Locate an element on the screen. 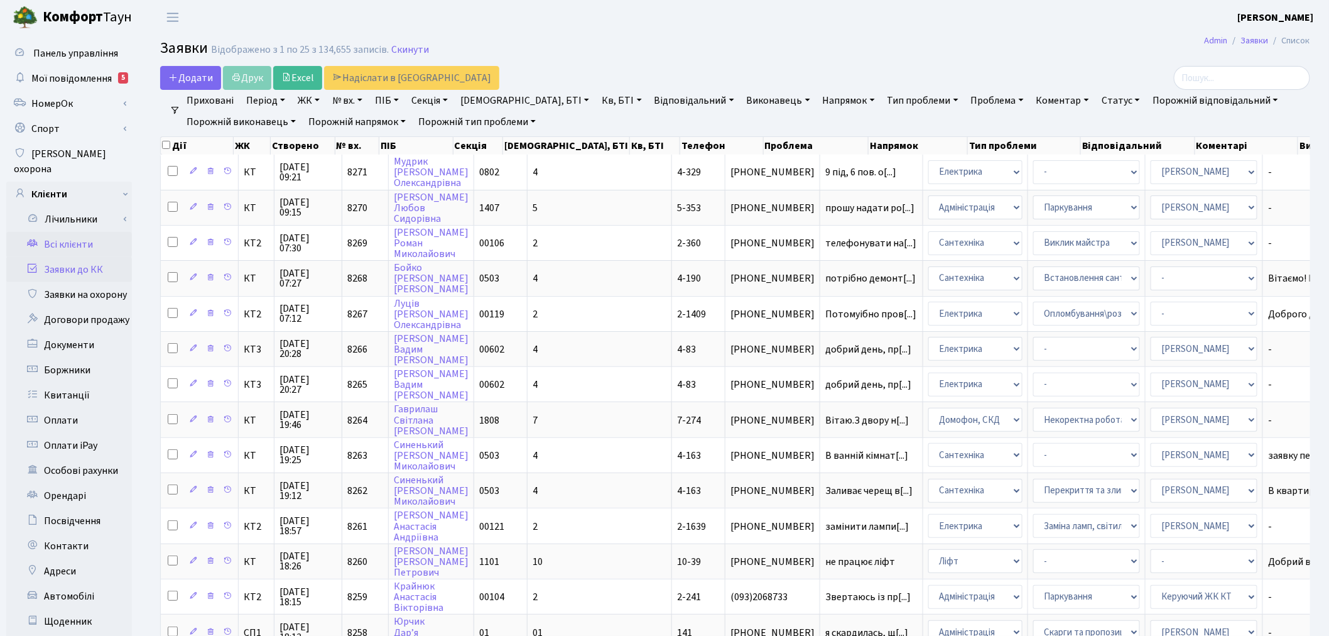 This screenshot has width=1329, height=636. a: Клієнти is located at coordinates (69, 194).